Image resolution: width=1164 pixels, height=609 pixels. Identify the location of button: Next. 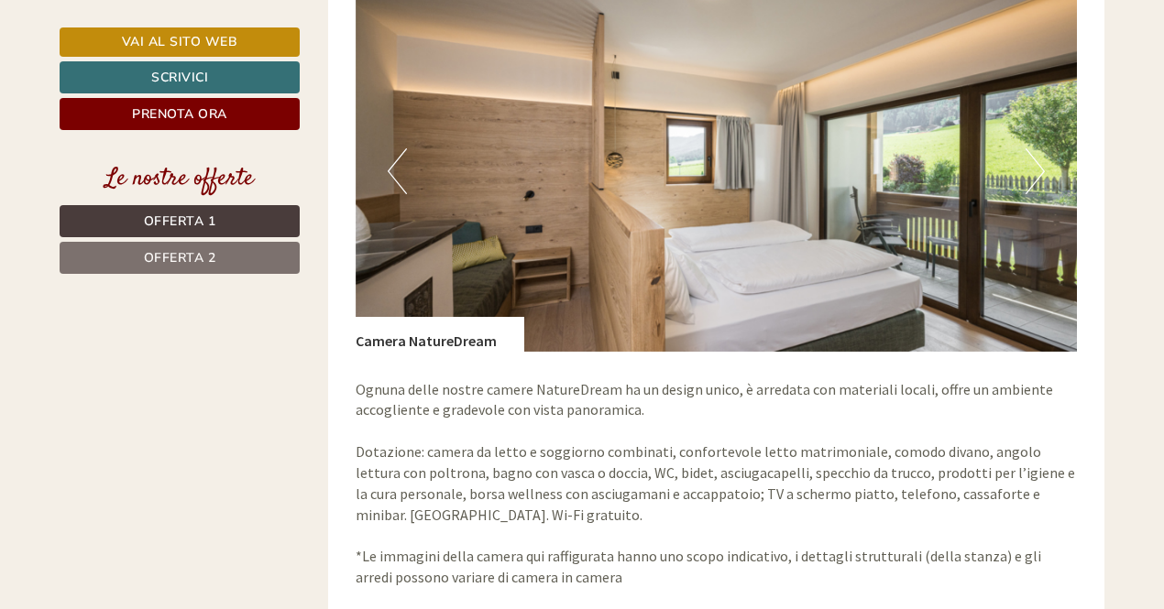
(1035, 171).